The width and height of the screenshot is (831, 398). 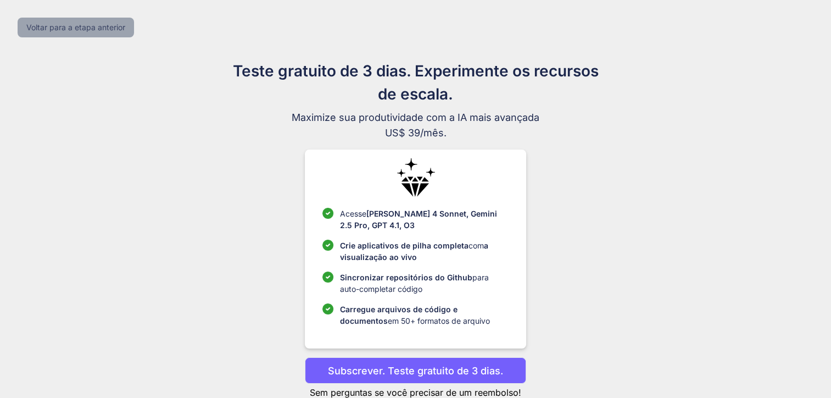 What do you see at coordinates (415, 117) in the screenshot?
I see `font: Maximize sua produtividade com a IA mais avançada` at bounding box center [415, 117].